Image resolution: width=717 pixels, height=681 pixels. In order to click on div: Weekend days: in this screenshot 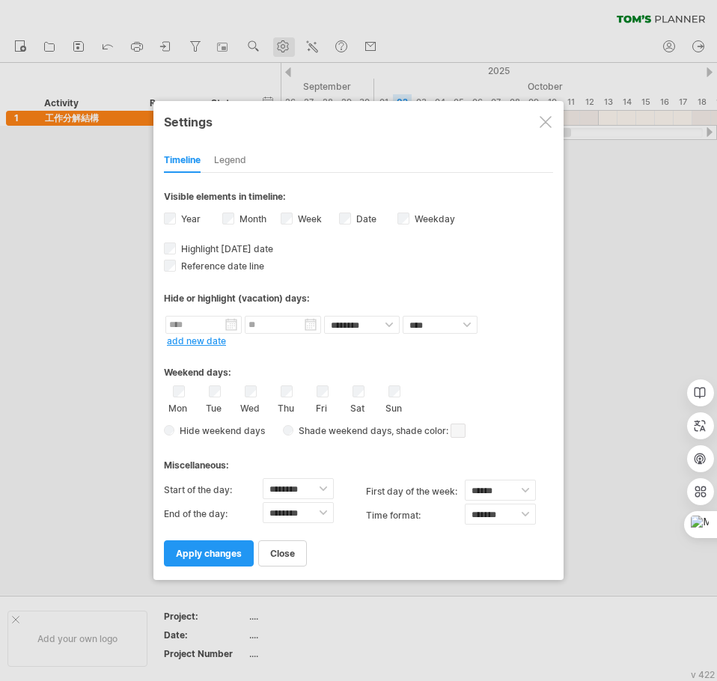, I will do `click(359, 367)`.